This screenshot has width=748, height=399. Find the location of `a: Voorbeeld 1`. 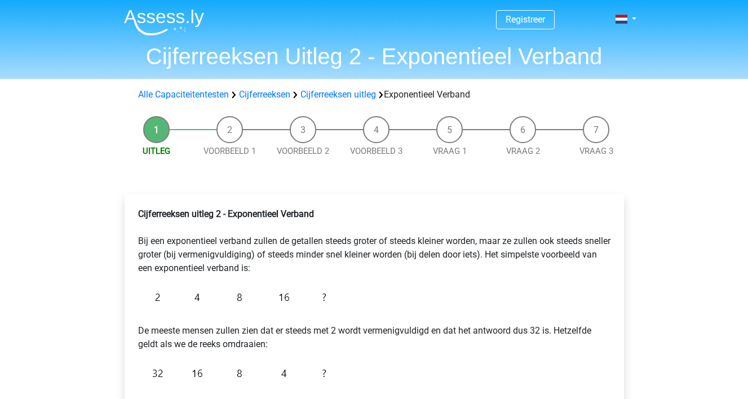

a: Voorbeeld 1 is located at coordinates (230, 151).